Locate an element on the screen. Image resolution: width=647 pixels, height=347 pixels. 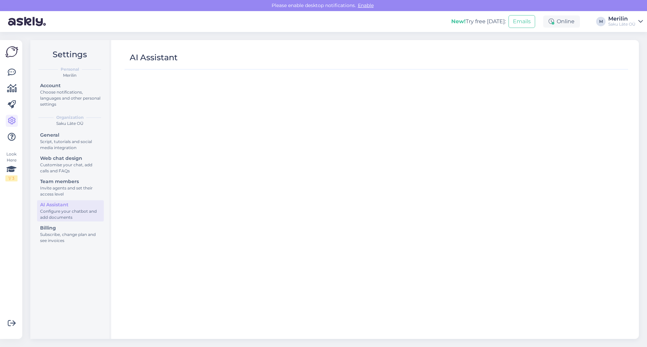
a: AI AssistantConfigure your chatbot and add documents is located at coordinates (70, 211).